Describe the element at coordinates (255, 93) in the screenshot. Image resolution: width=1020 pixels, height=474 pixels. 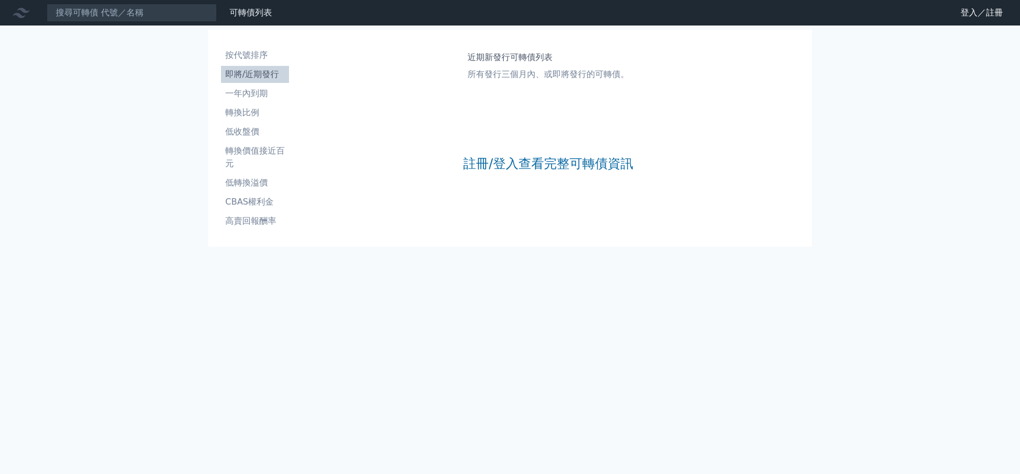
I see `li: 一年內到期` at that location.